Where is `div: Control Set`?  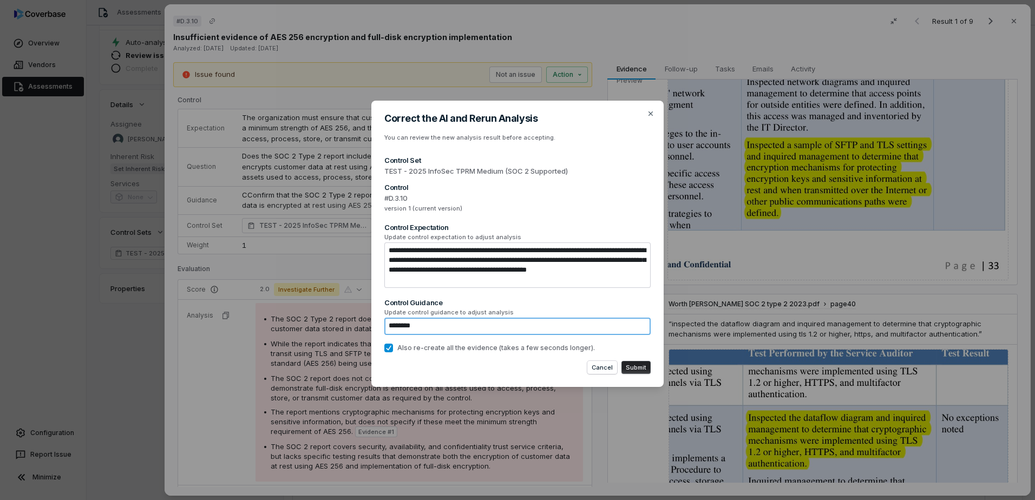 div: Control Set is located at coordinates (517, 160).